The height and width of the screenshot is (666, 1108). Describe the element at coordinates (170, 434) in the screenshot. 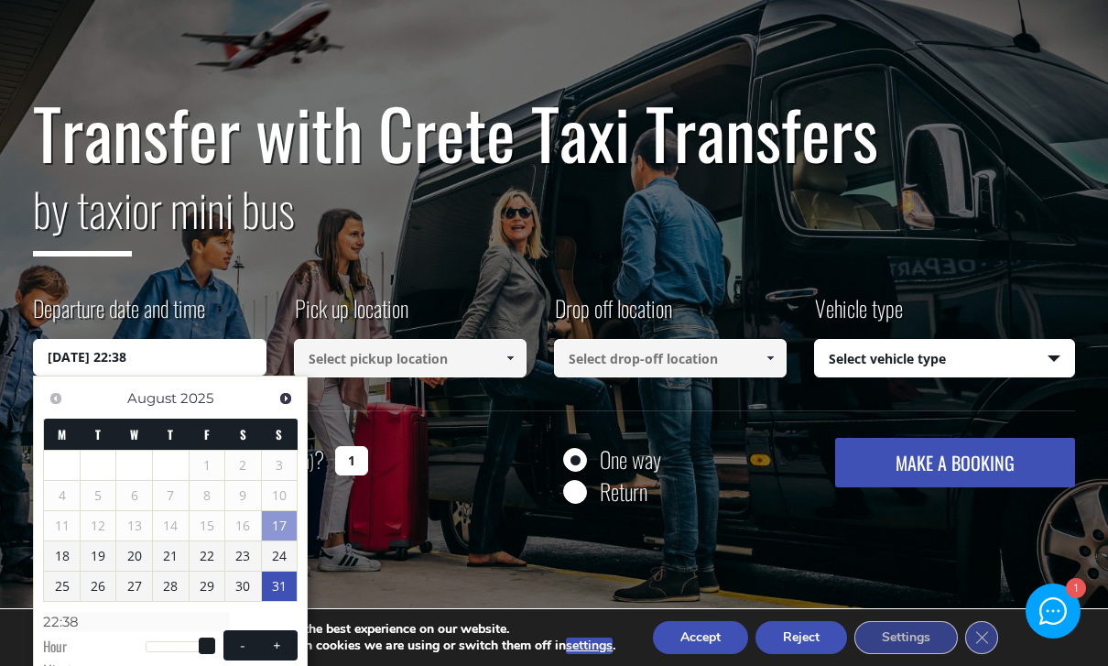

I see `span: Thursday` at that location.